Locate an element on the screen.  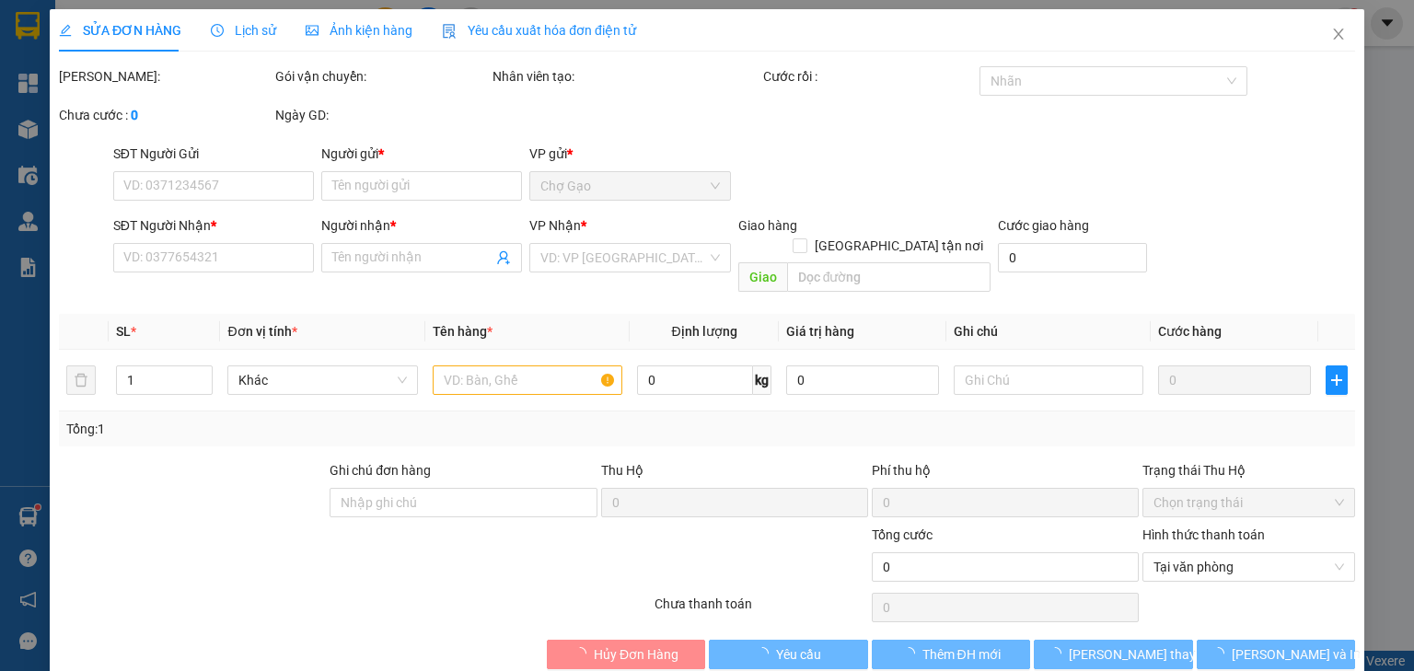
button: delete is located at coordinates (81, 380).